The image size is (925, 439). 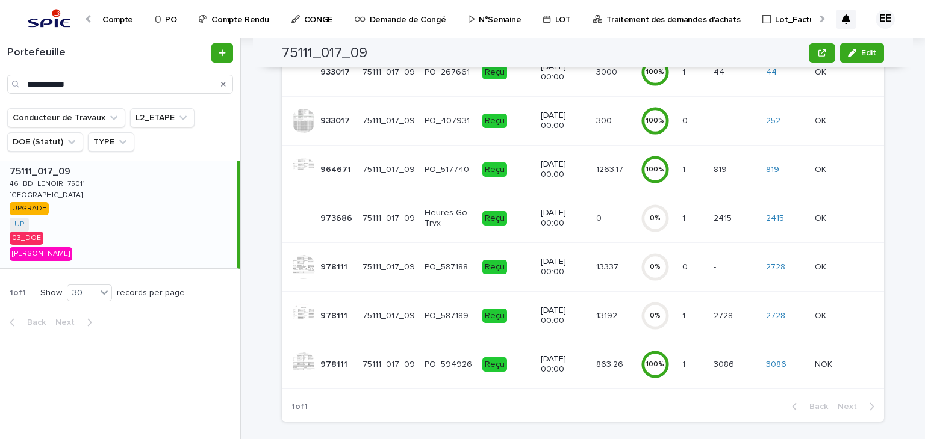 I want to click on p: 2415, so click(x=724, y=217).